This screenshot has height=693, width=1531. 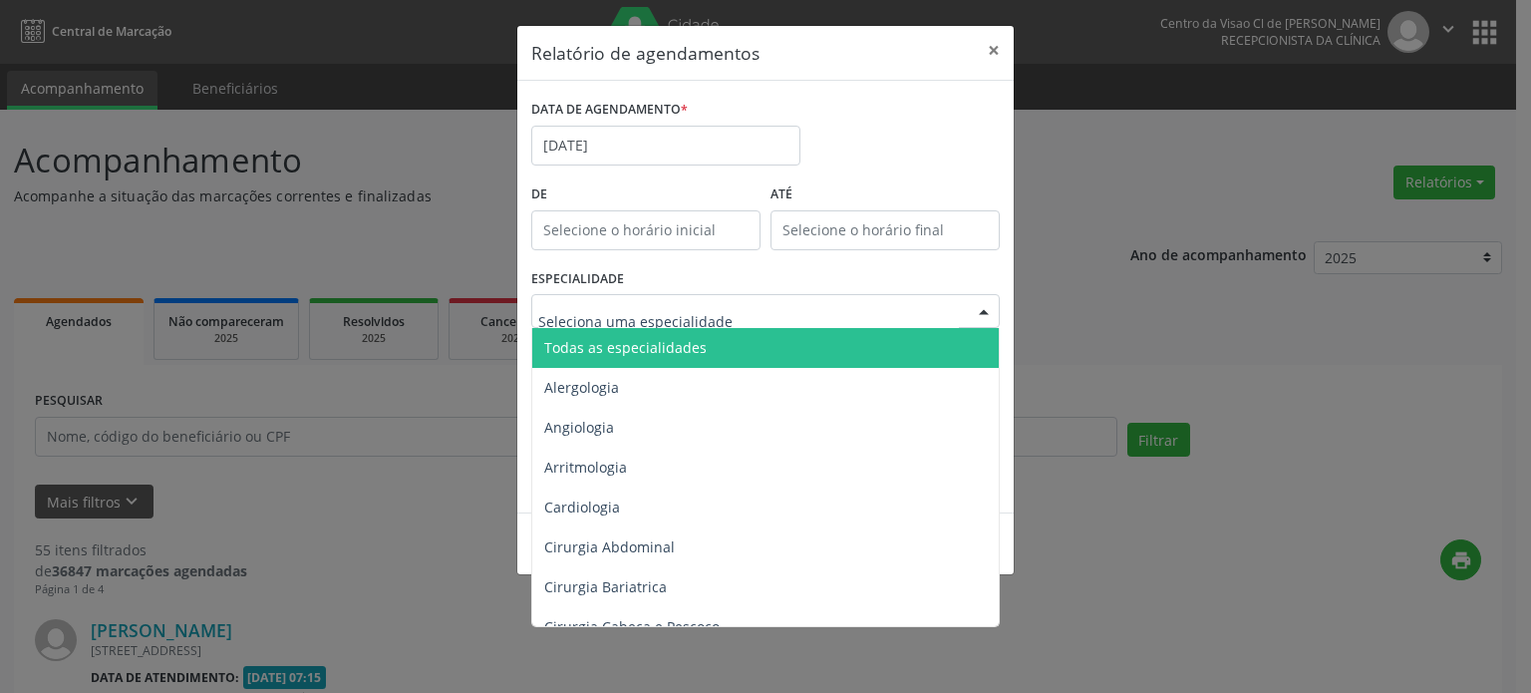 I want to click on label: ESPECIALIDADE, so click(x=577, y=279).